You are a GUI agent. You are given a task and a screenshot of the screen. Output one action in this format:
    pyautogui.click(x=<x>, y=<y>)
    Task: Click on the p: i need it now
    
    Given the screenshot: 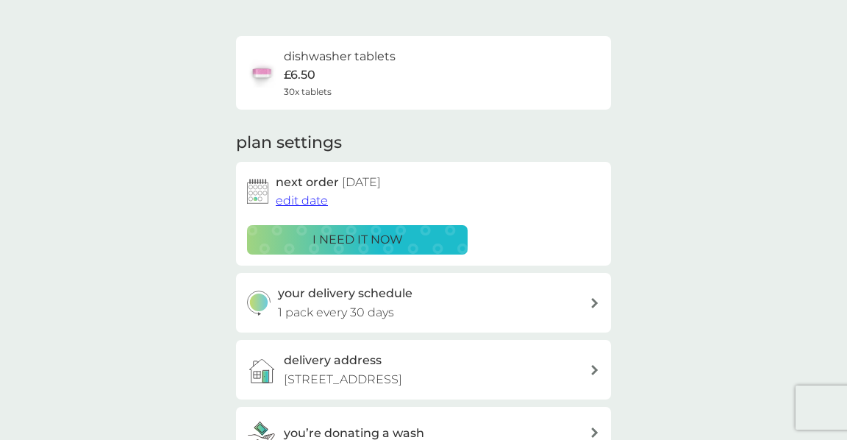 What is the action you would take?
    pyautogui.click(x=358, y=240)
    